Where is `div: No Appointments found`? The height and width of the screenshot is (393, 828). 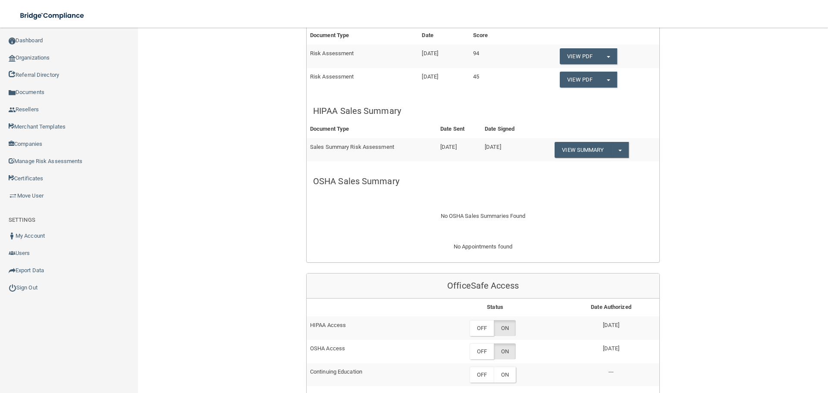
div: No Appointments found is located at coordinates (483, 252).